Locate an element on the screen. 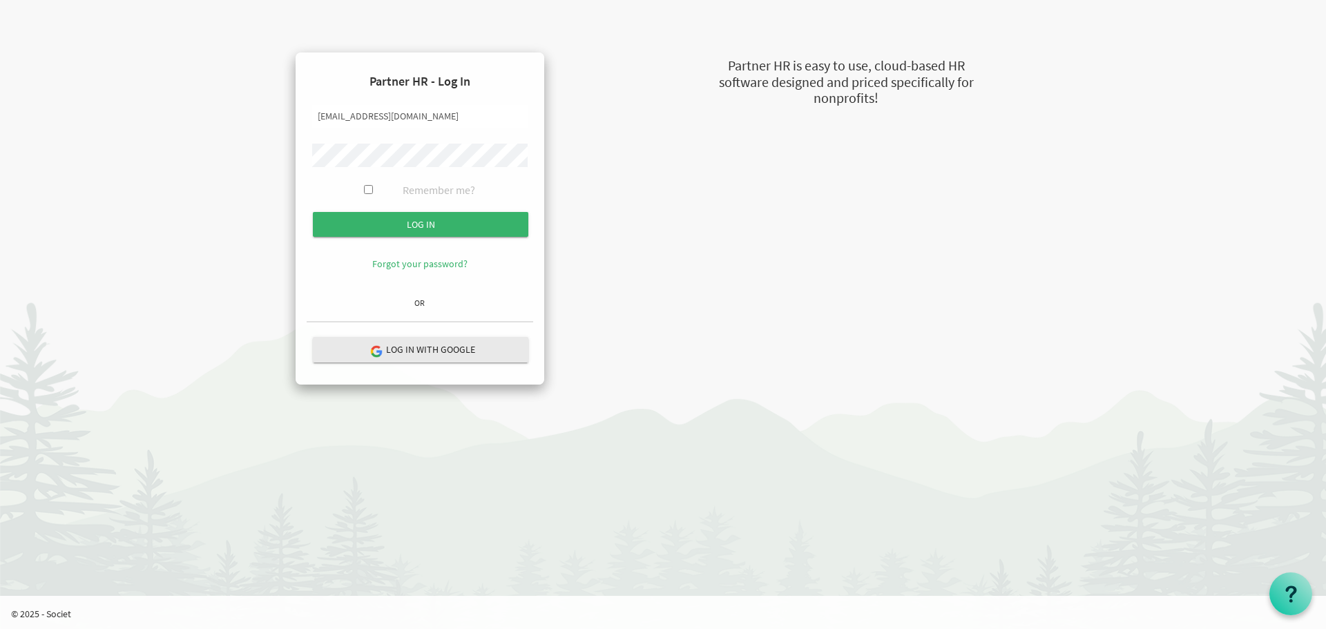 The height and width of the screenshot is (629, 1326). div: software designed and priced specifically for is located at coordinates (846, 82).